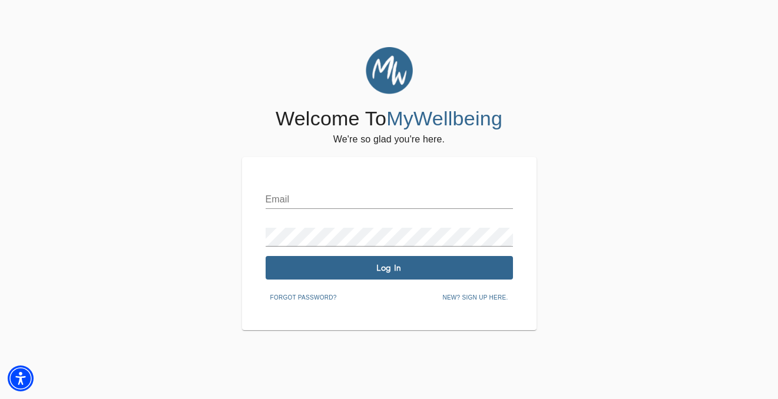 This screenshot has width=778, height=399. What do you see at coordinates (388, 140) in the screenshot?
I see `h6: We're so glad you're here.` at bounding box center [388, 140].